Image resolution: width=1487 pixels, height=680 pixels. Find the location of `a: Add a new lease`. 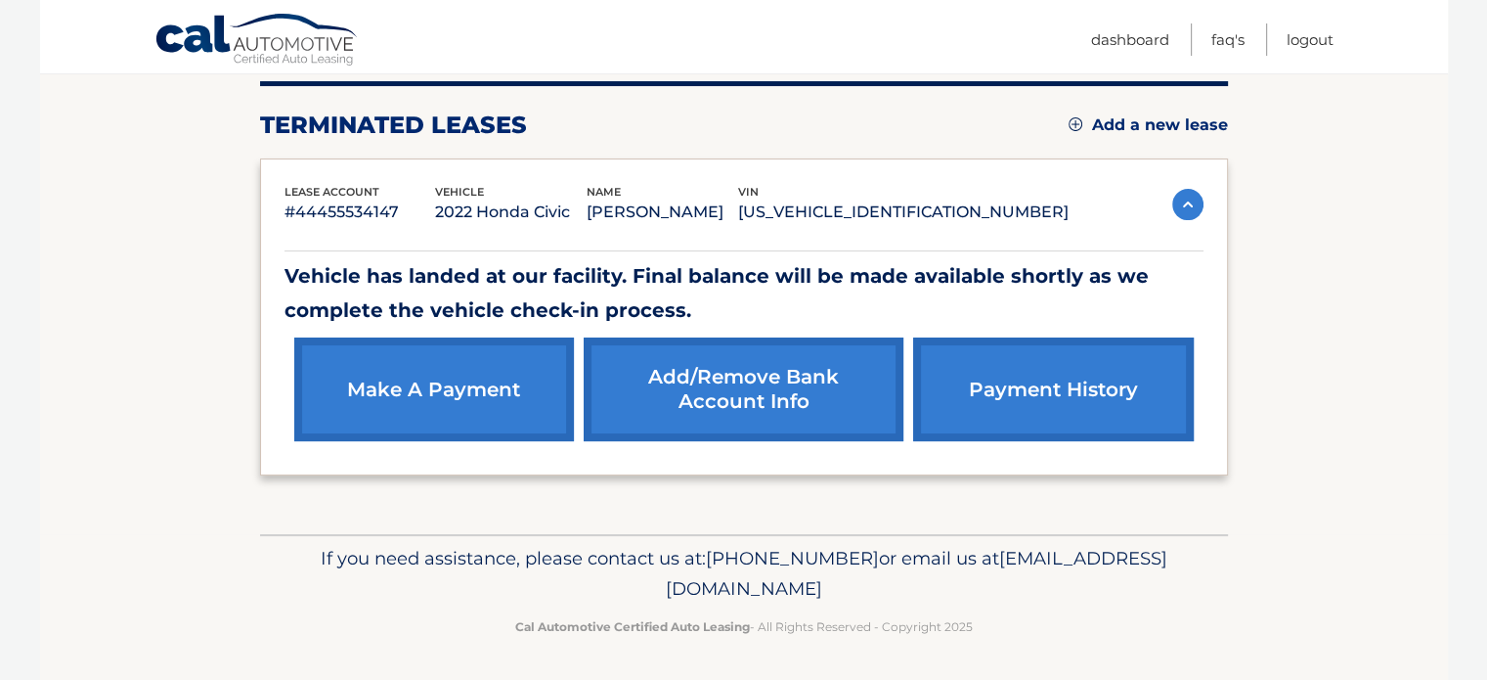

a: Add a new lease is located at coordinates (1148, 125).